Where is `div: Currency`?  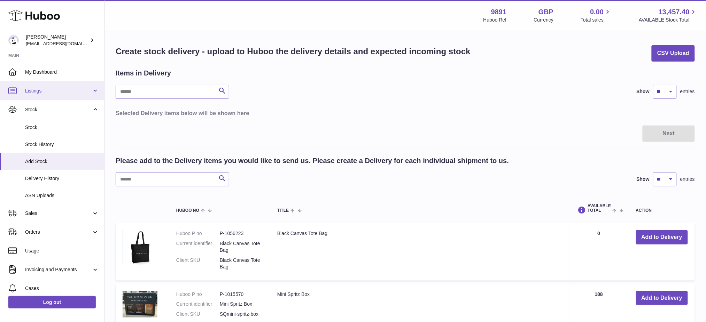 div: Currency is located at coordinates (543, 20).